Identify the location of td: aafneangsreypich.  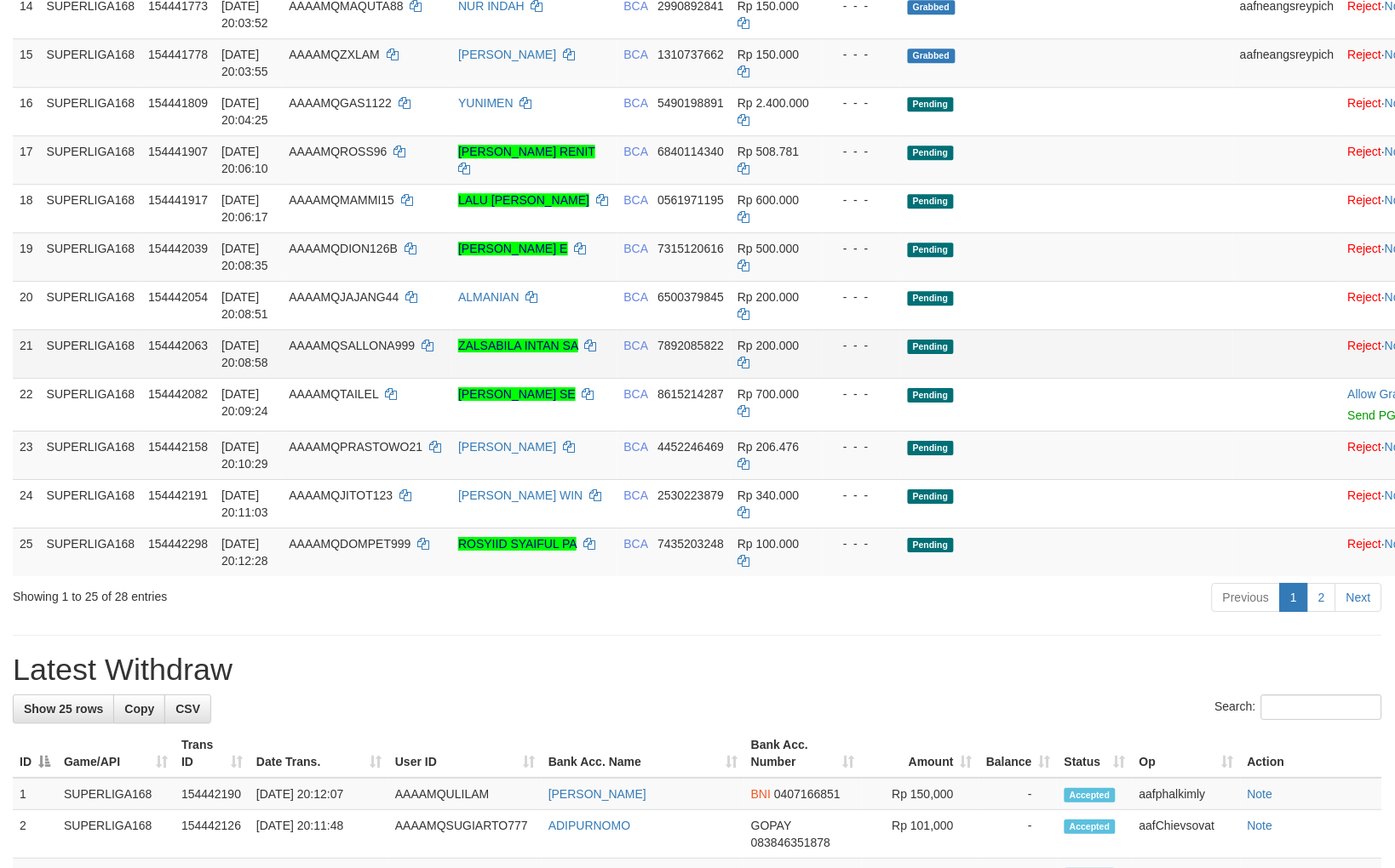
(1286, 62).